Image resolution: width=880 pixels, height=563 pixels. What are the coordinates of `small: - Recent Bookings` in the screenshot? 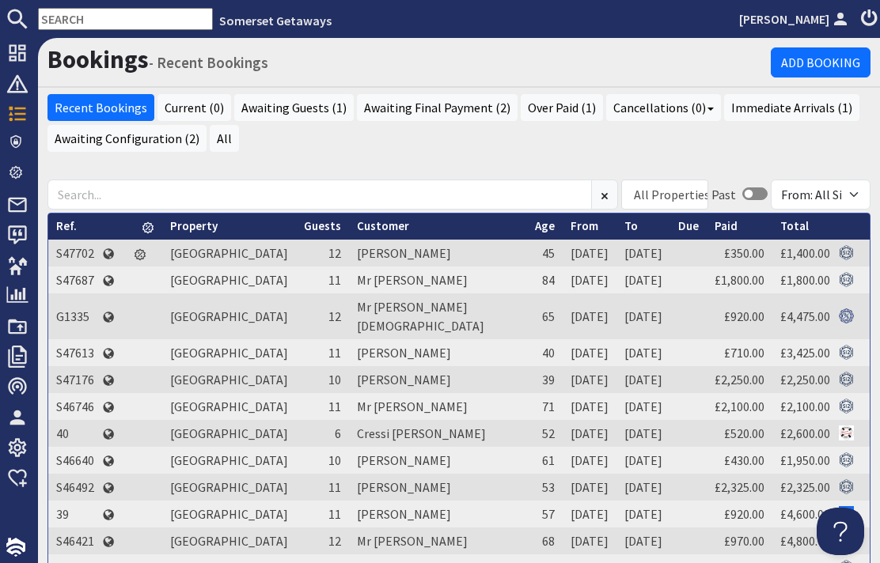 It's located at (208, 62).